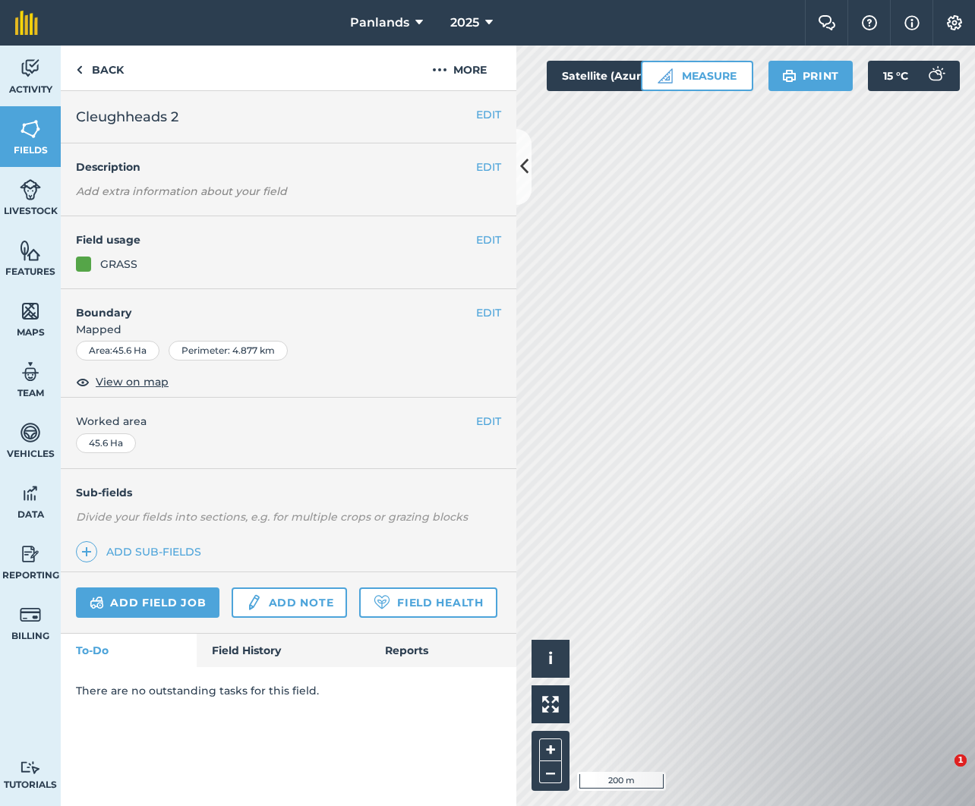  Describe the element at coordinates (87, 552) in the screenshot. I see `img: svg+xml;base64,PHN2ZyB4bWxucz0iaHR0cDovL3d3dy53My5vcmcvMjAwMC9zdmciIHdpZHRoPSIxNCIgaGVpZ2h0PSIyNC...` at that location.